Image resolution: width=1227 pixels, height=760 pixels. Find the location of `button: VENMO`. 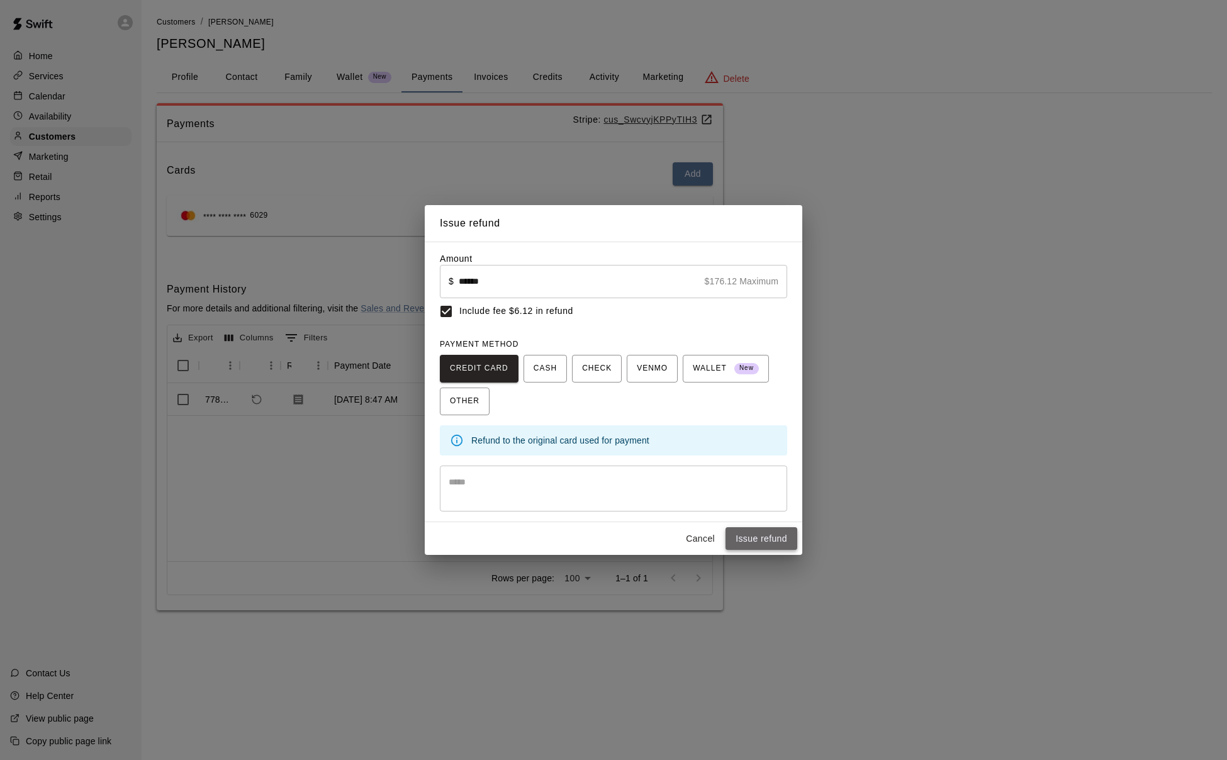

button: VENMO is located at coordinates (652, 369).